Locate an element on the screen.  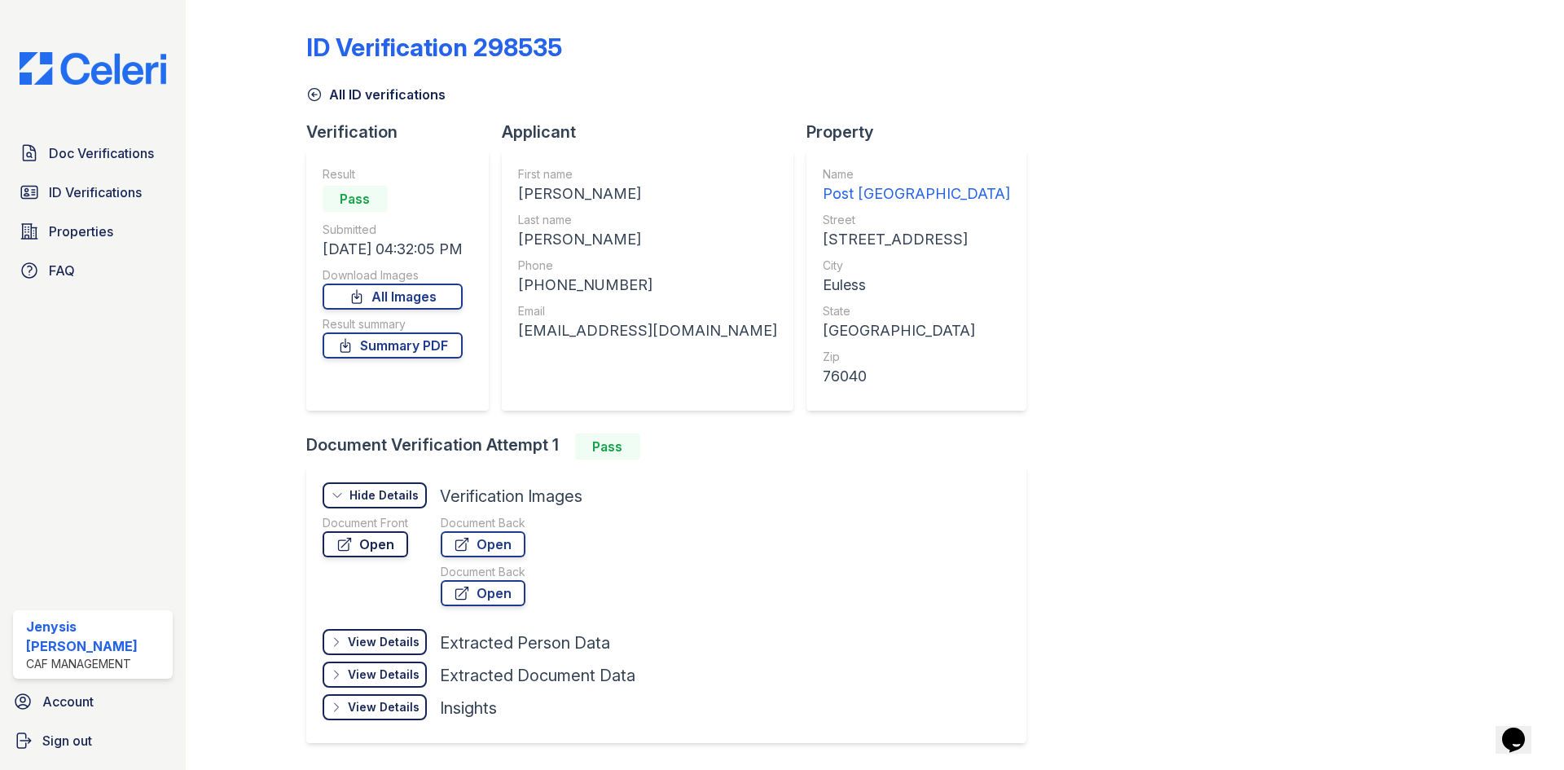
div: Street is located at coordinates (916, 220).